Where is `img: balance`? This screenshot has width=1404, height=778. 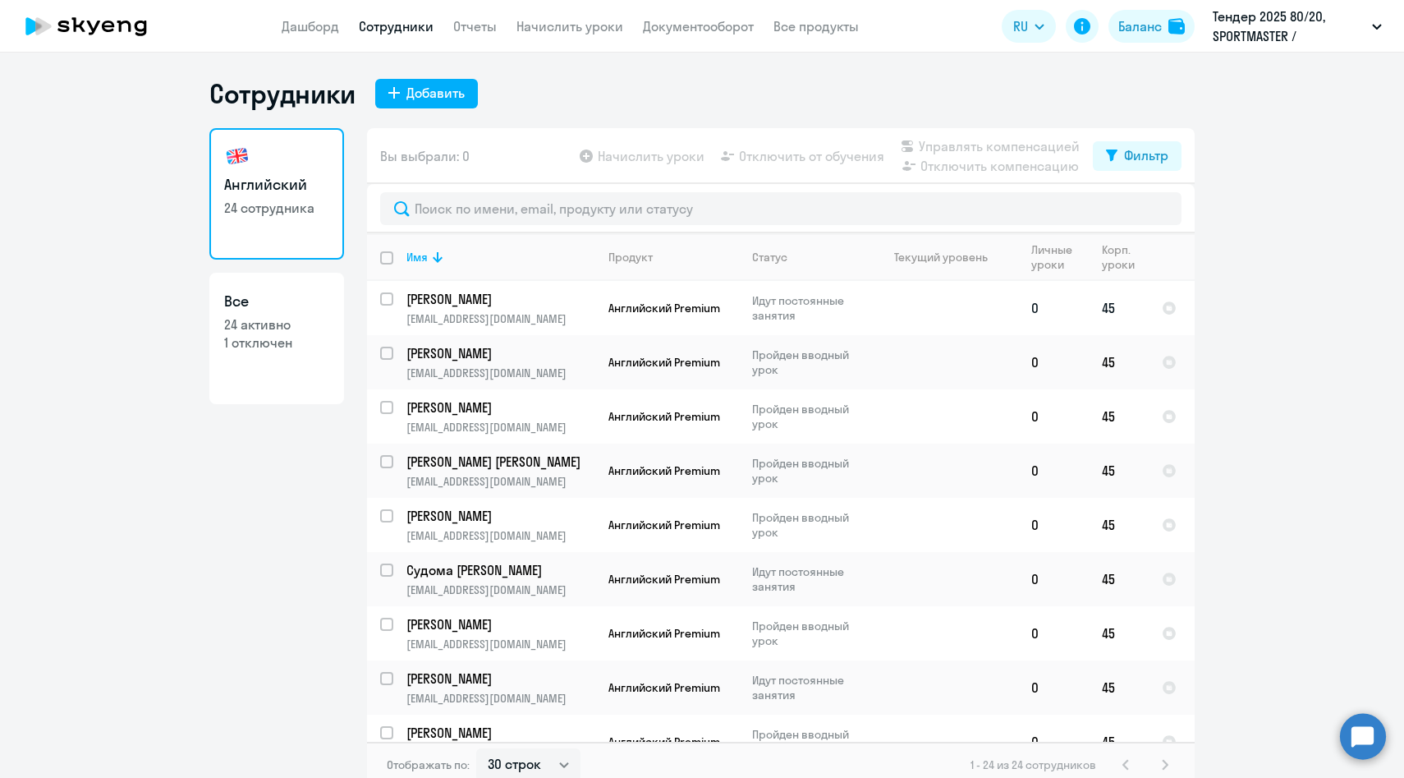
img: balance is located at coordinates (1177, 26).